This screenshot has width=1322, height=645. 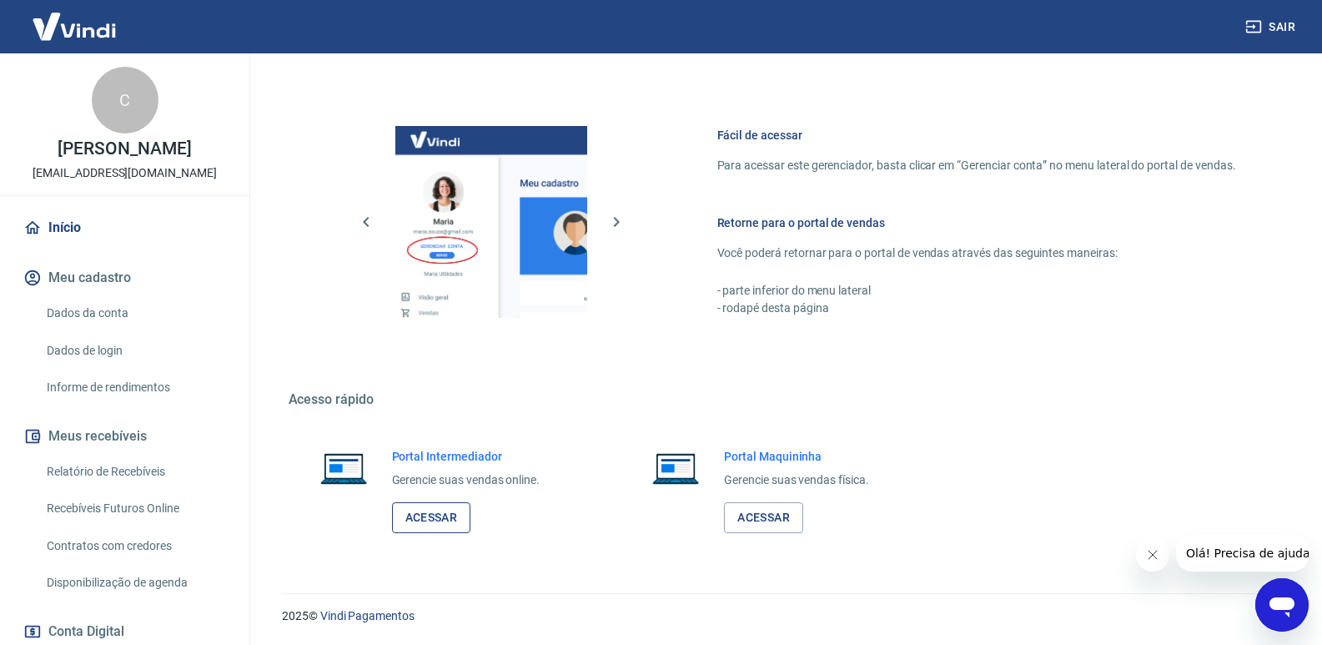 What do you see at coordinates (125, 100) in the screenshot?
I see `div: C` at bounding box center [125, 100].